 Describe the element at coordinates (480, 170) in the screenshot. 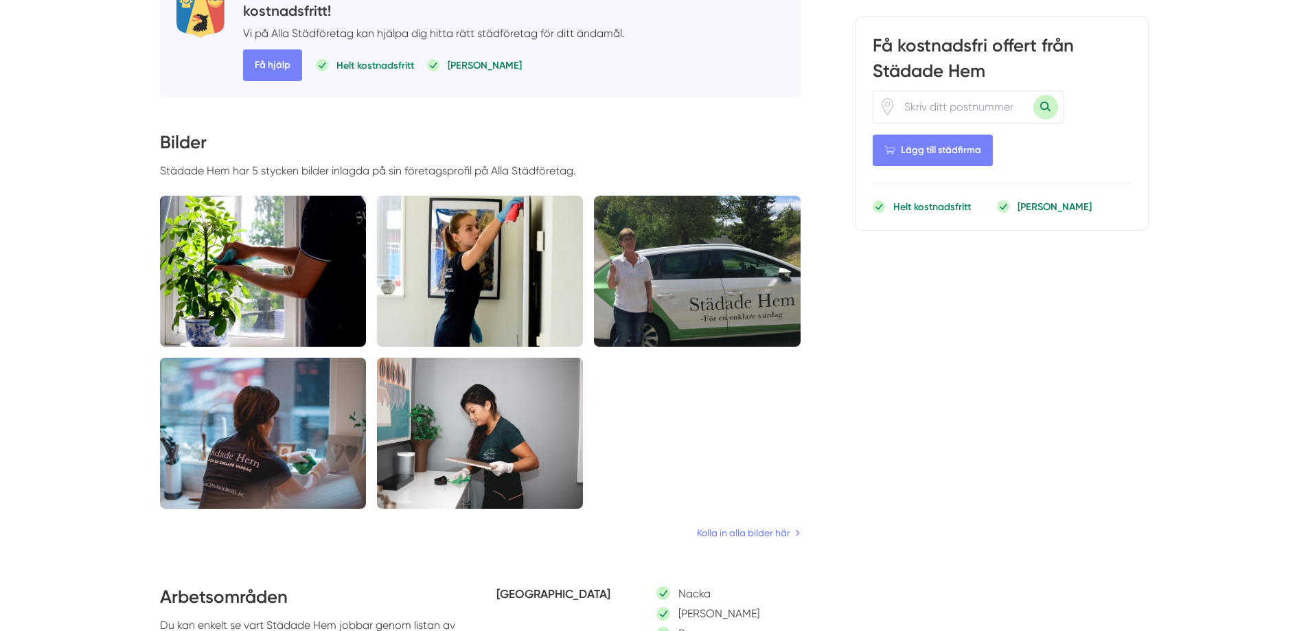

I see `p: Städade Hem har 5 stycken bilder inlagda på sin företagsprofil på Alla Städföretag.` at that location.